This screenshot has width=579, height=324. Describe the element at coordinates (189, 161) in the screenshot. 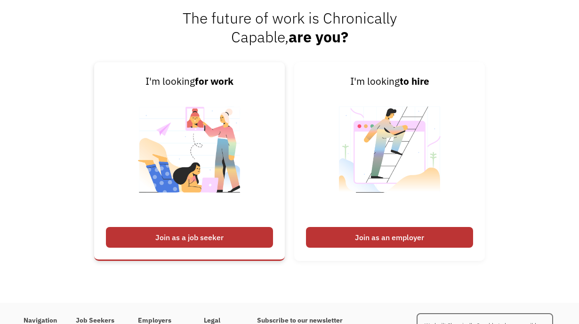

I see `a: I'm lookingfor workJoin as a job seeker` at that location.